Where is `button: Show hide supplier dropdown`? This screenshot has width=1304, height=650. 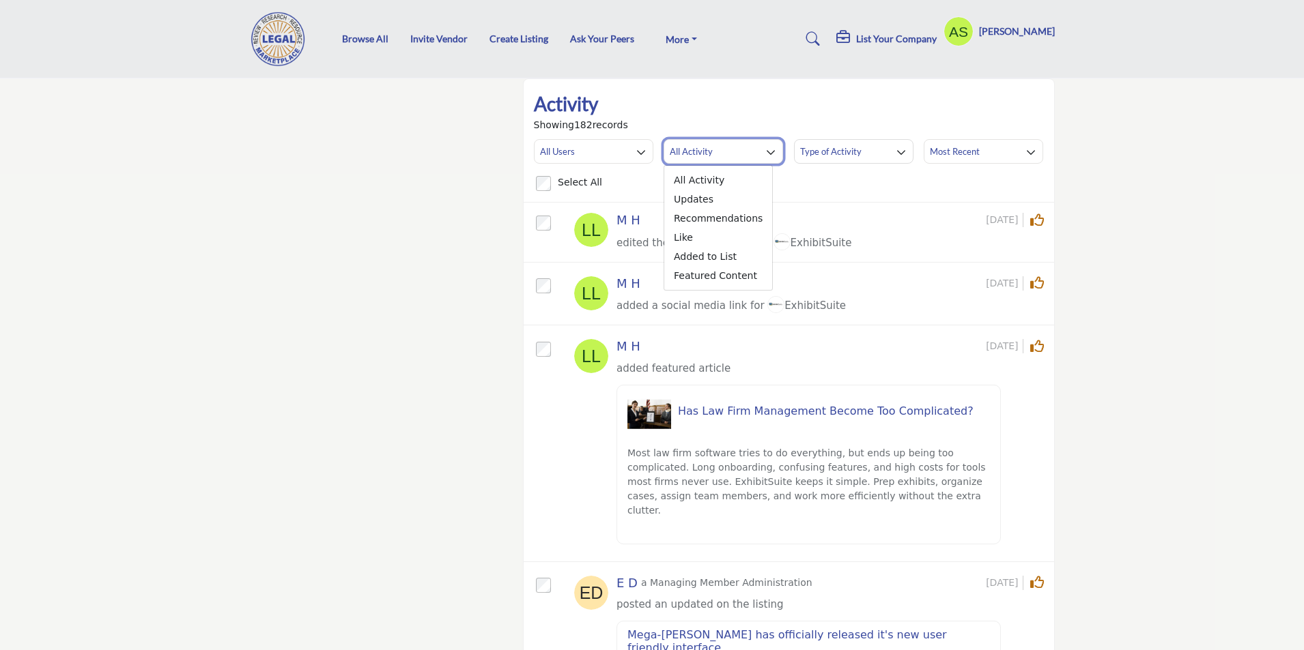
button: Show hide supplier dropdown is located at coordinates (958, 31).